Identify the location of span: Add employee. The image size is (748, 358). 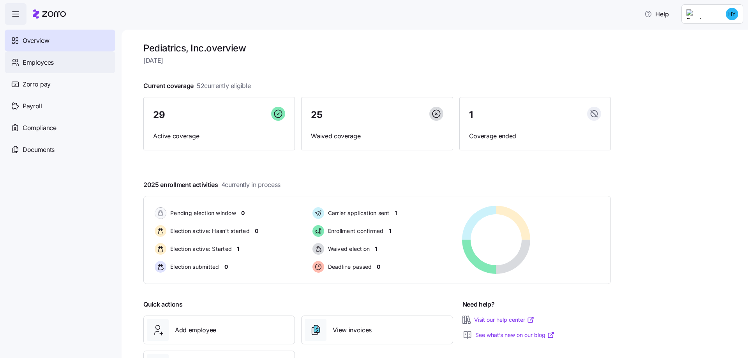
(196, 330).